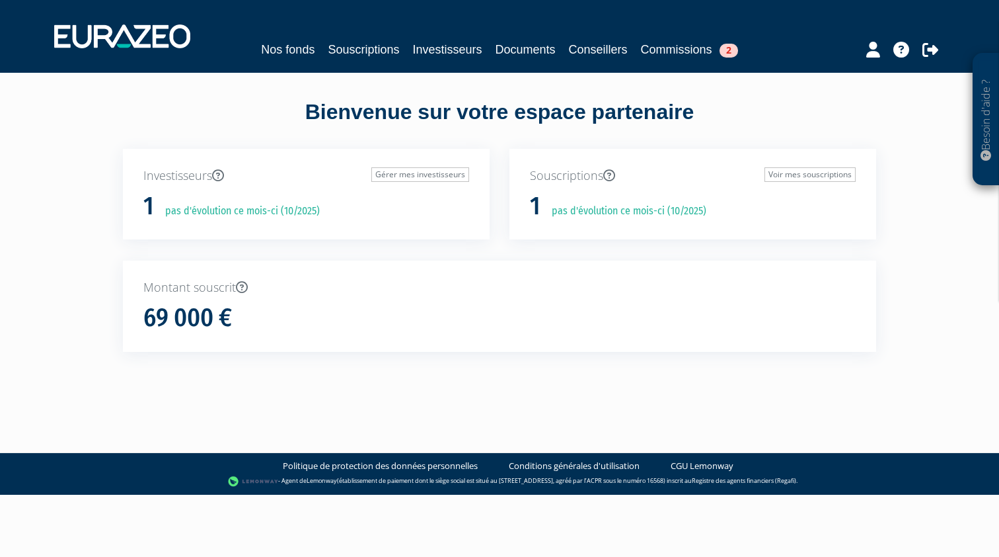  Describe the element at coordinates (598, 50) in the screenshot. I see `a: Conseillers` at that location.